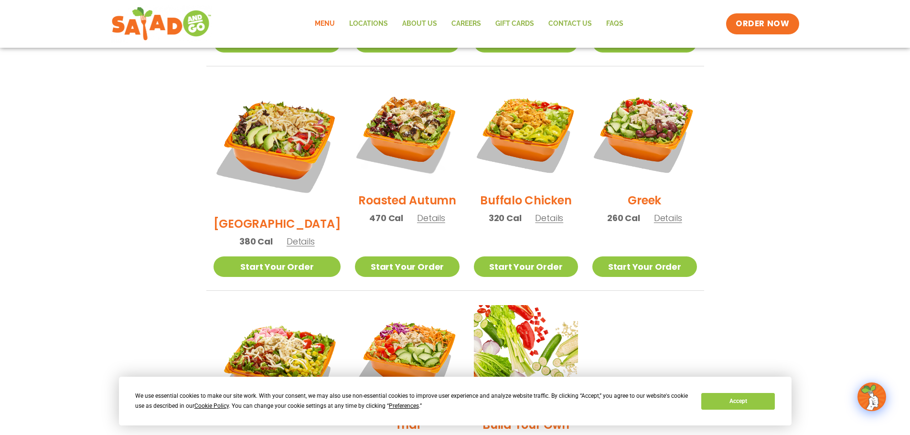  What do you see at coordinates (871, 397) in the screenshot?
I see `img: wpChatIcon` at bounding box center [871, 397].